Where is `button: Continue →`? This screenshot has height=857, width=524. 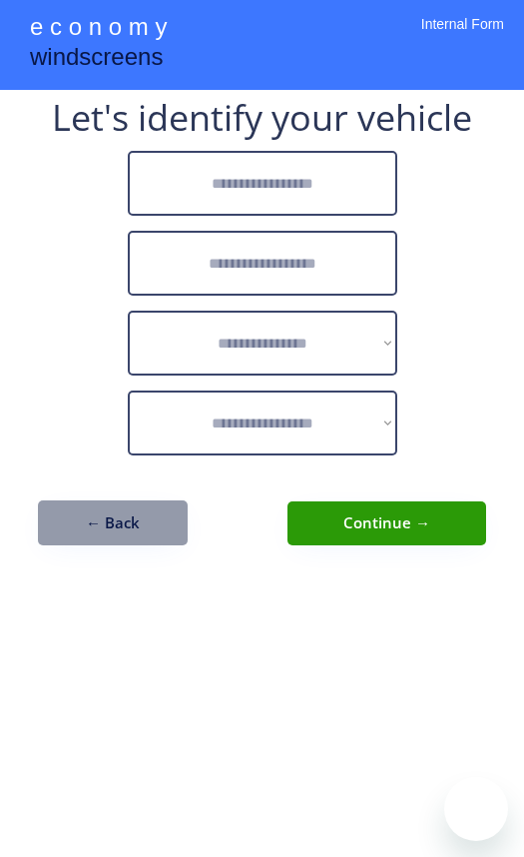
button: Continue → is located at coordinates (386, 523).